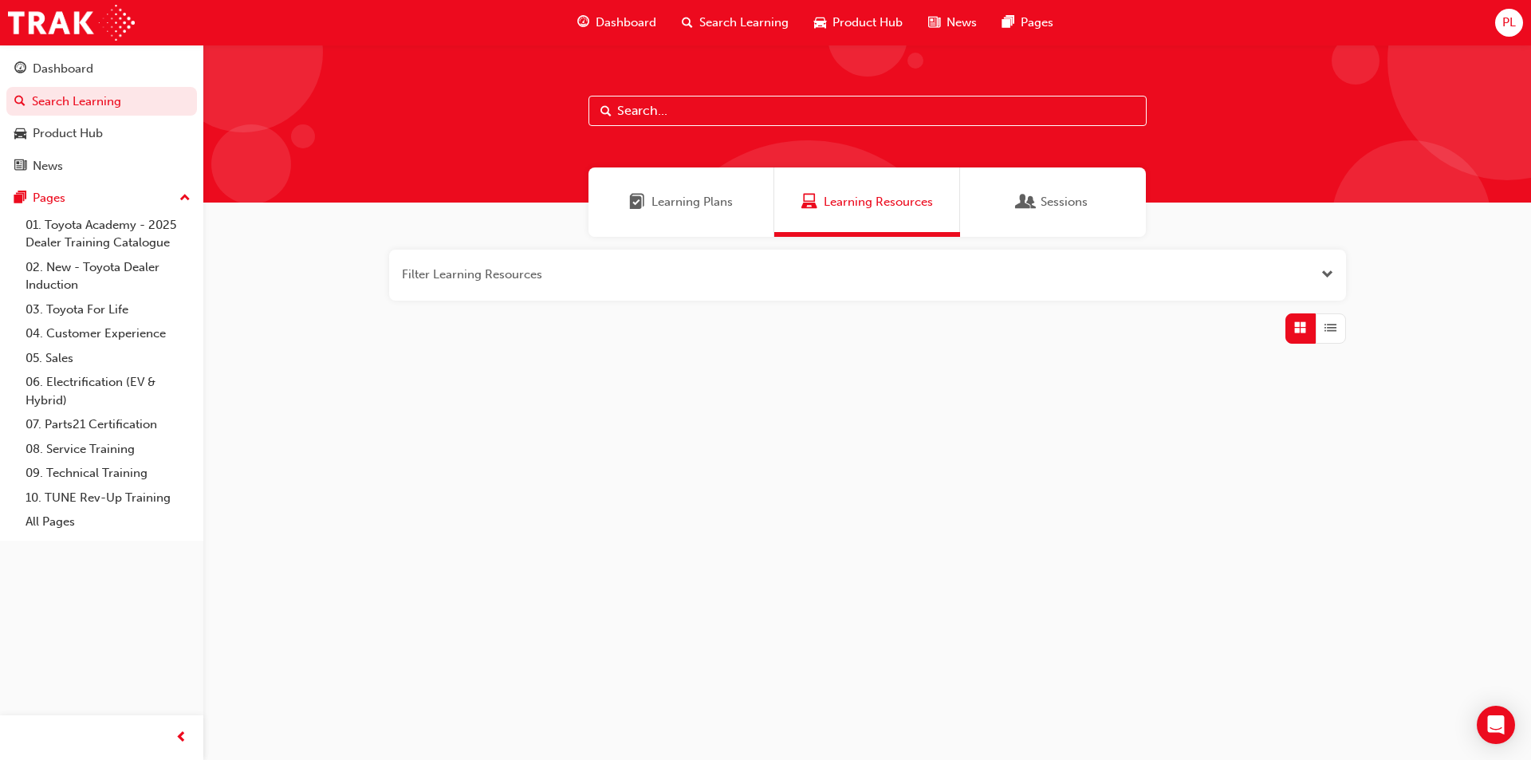 Image resolution: width=1531 pixels, height=760 pixels. Describe the element at coordinates (868, 22) in the screenshot. I see `span: Product Hub` at that location.